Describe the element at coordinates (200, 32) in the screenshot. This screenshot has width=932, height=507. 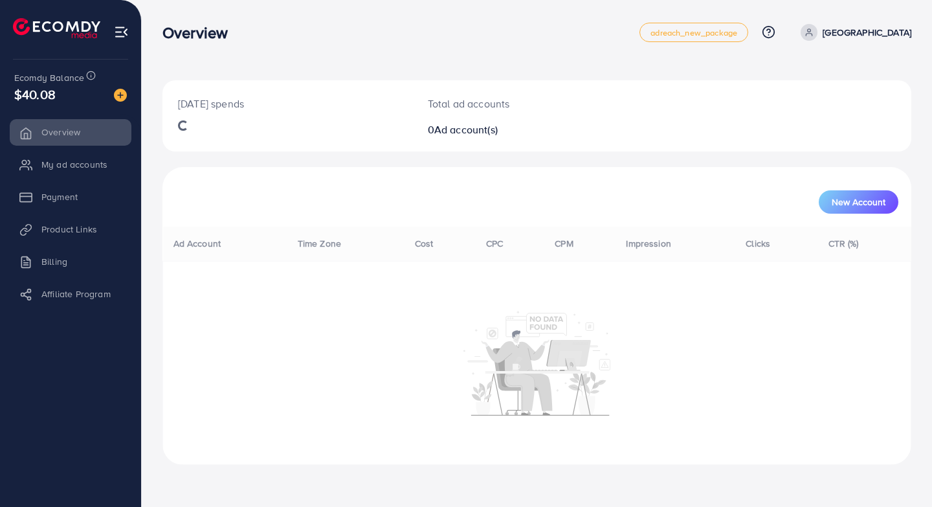
I see `h3: Overview` at that location.